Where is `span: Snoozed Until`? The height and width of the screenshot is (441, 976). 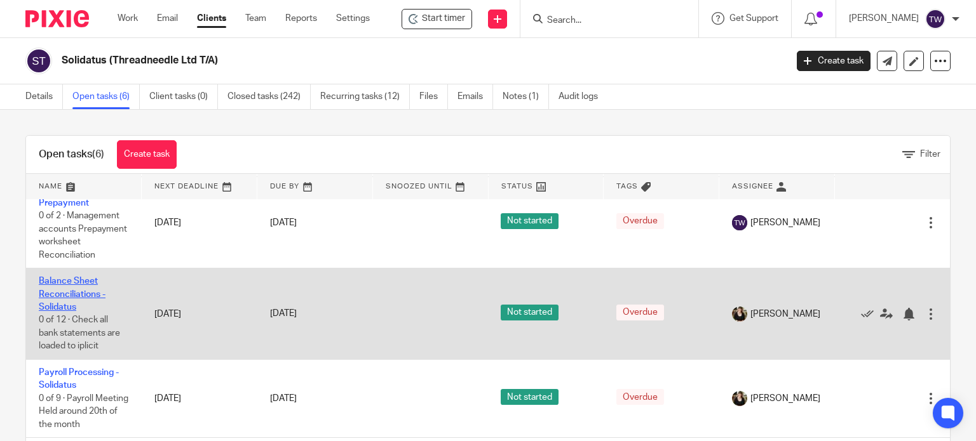 span: Snoozed Until is located at coordinates (419, 186).